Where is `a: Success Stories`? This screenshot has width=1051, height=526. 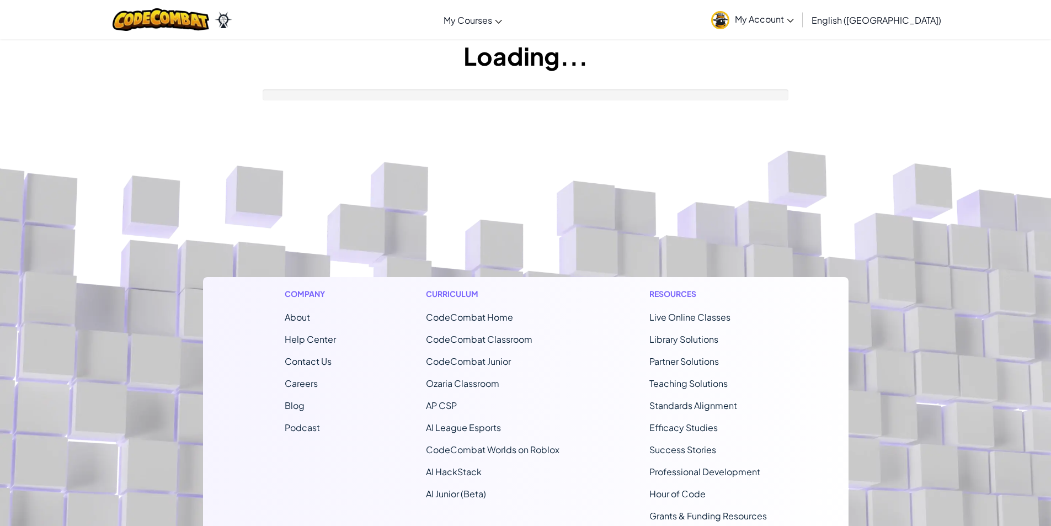
a: Success Stories is located at coordinates (682, 449).